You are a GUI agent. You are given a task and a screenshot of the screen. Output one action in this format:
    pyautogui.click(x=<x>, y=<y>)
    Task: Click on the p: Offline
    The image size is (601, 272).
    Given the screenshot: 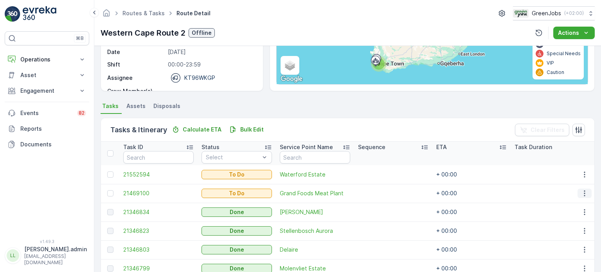 What is the action you would take?
    pyautogui.click(x=201, y=33)
    